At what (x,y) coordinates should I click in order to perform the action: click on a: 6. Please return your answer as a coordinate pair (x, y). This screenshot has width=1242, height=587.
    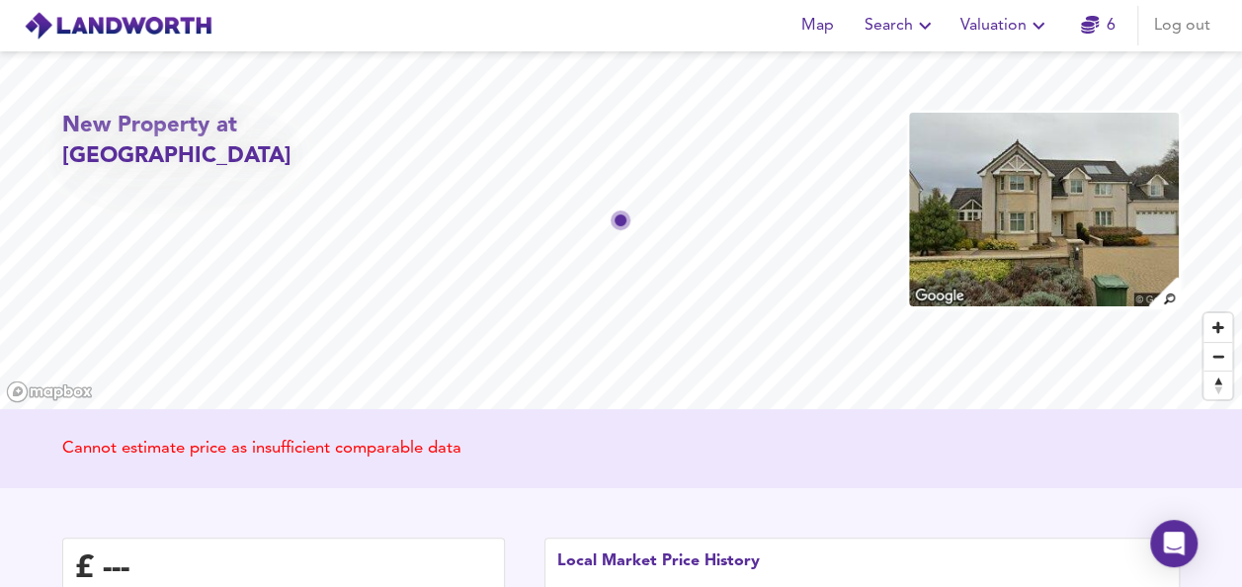
    Looking at the image, I should click on (1097, 26).